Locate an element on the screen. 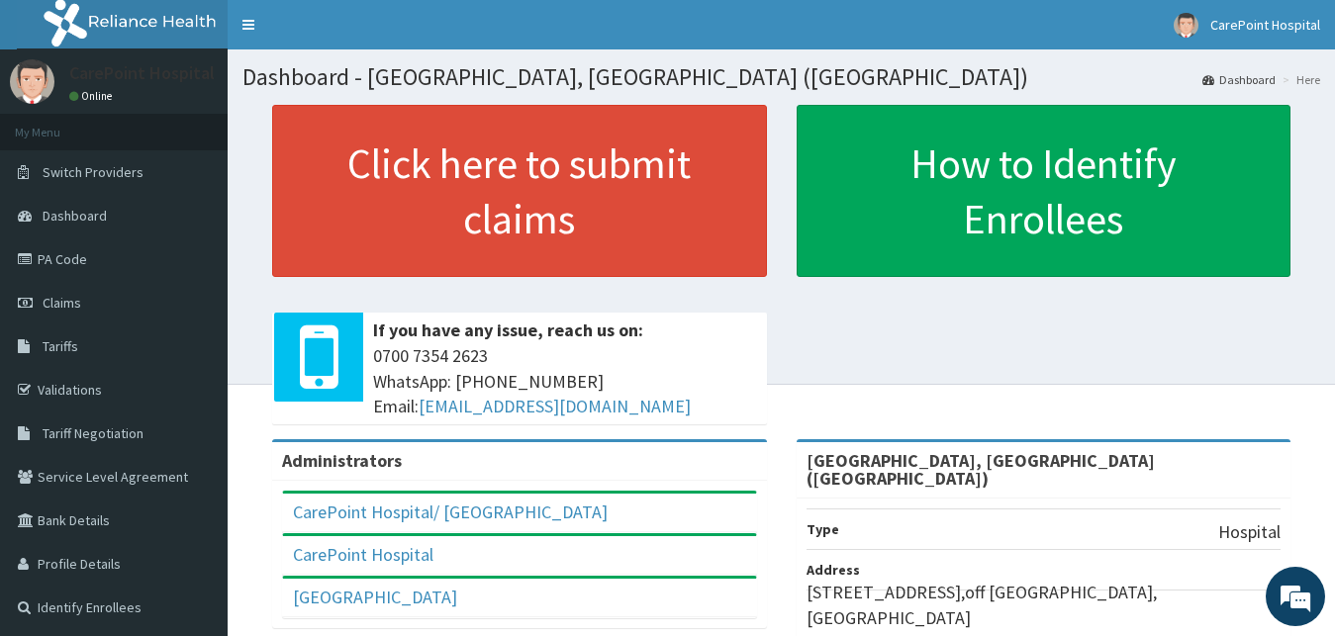 The image size is (1335, 636). a: How to Identify Enrollees is located at coordinates (1044, 191).